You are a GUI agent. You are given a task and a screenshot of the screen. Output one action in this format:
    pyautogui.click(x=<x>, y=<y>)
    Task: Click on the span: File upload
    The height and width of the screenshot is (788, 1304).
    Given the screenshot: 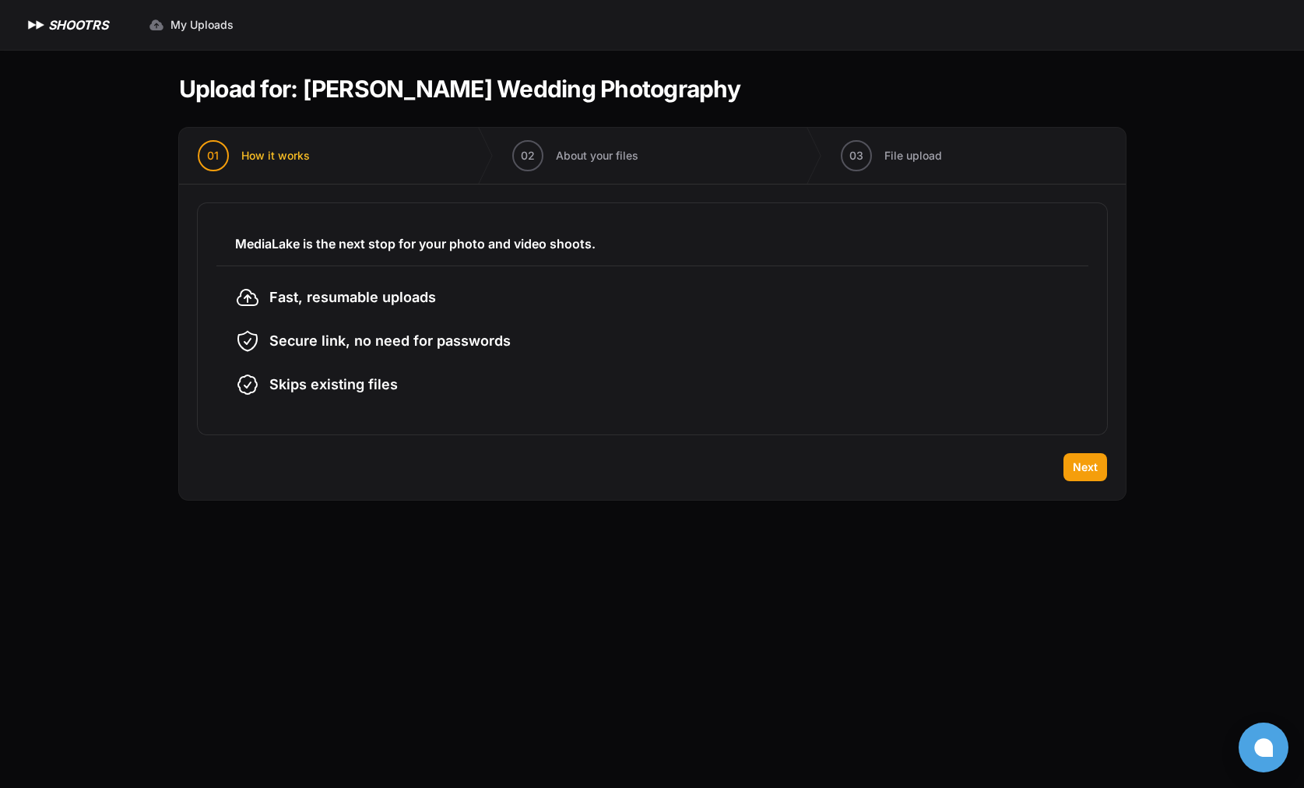 What is the action you would take?
    pyautogui.click(x=913, y=156)
    